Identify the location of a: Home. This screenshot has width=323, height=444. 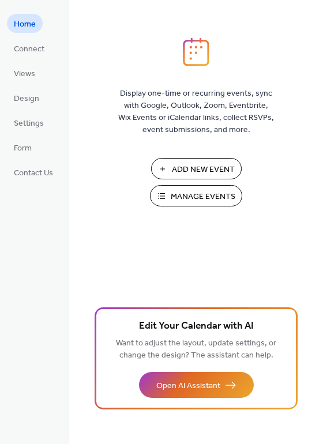
(25, 23).